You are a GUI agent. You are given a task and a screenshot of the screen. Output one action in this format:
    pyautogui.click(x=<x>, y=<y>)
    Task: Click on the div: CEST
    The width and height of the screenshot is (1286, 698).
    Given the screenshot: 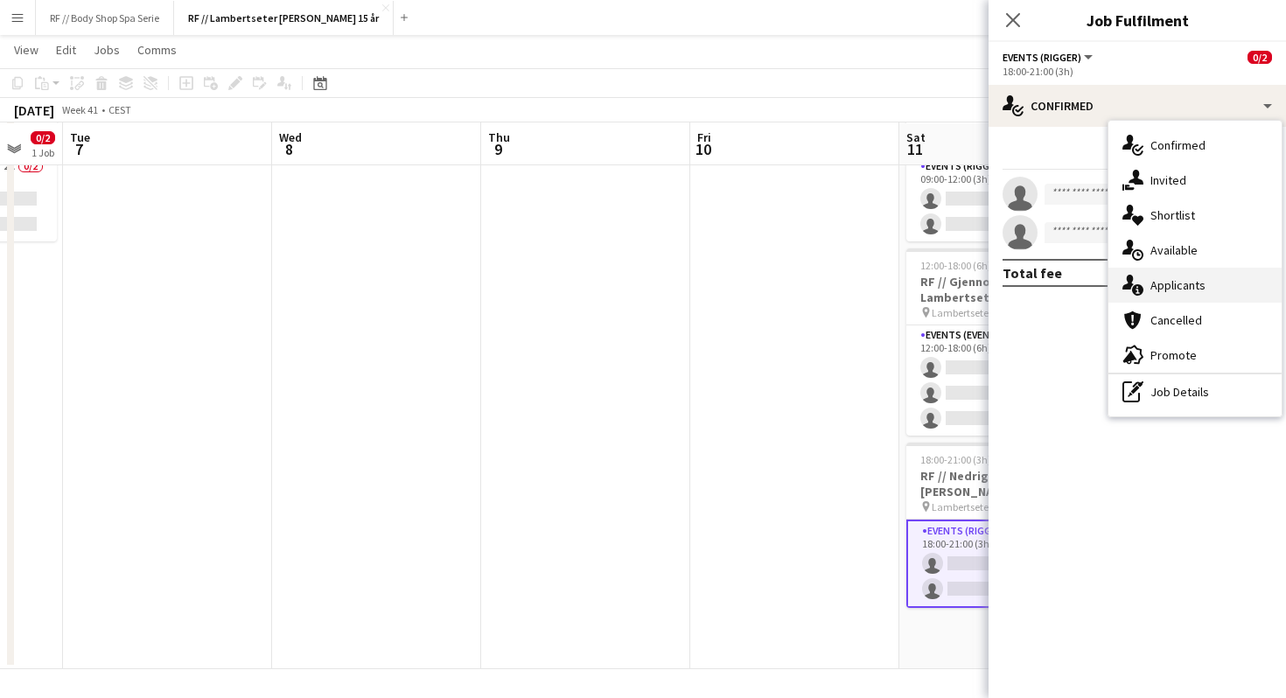 What is the action you would take?
    pyautogui.click(x=120, y=109)
    